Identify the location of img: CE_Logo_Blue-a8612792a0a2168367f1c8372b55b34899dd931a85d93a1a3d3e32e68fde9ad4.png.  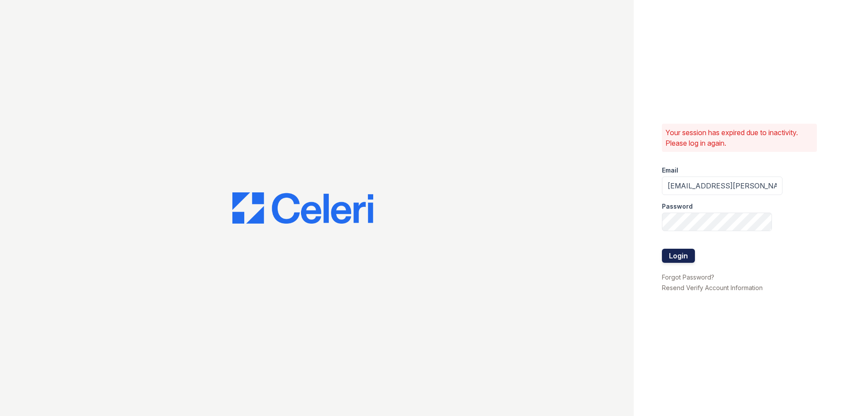
(303, 208).